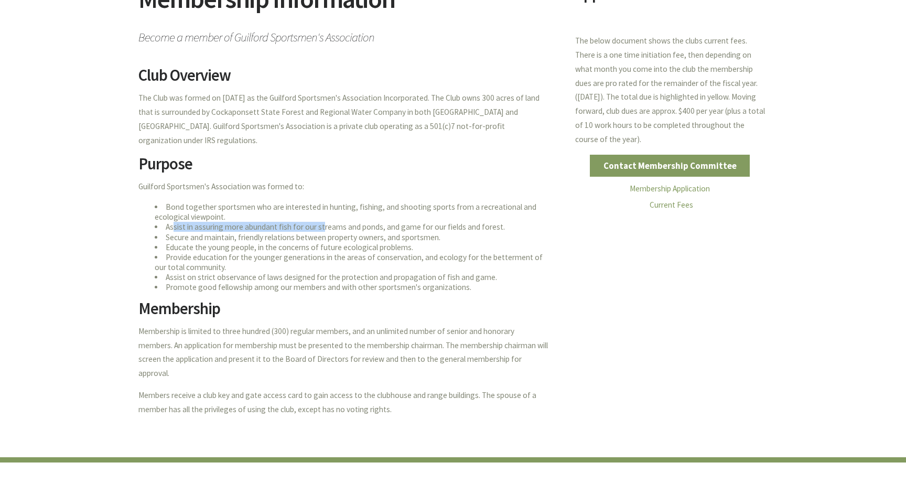 This screenshot has width=906, height=484. Describe the element at coordinates (352, 237) in the screenshot. I see `li: Secure and maintain, friendly relations between property owners, and sportsmen.` at that location.